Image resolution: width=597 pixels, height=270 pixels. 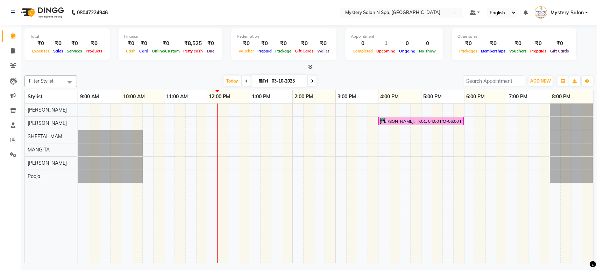 I want to click on span: Voucher, so click(x=246, y=51).